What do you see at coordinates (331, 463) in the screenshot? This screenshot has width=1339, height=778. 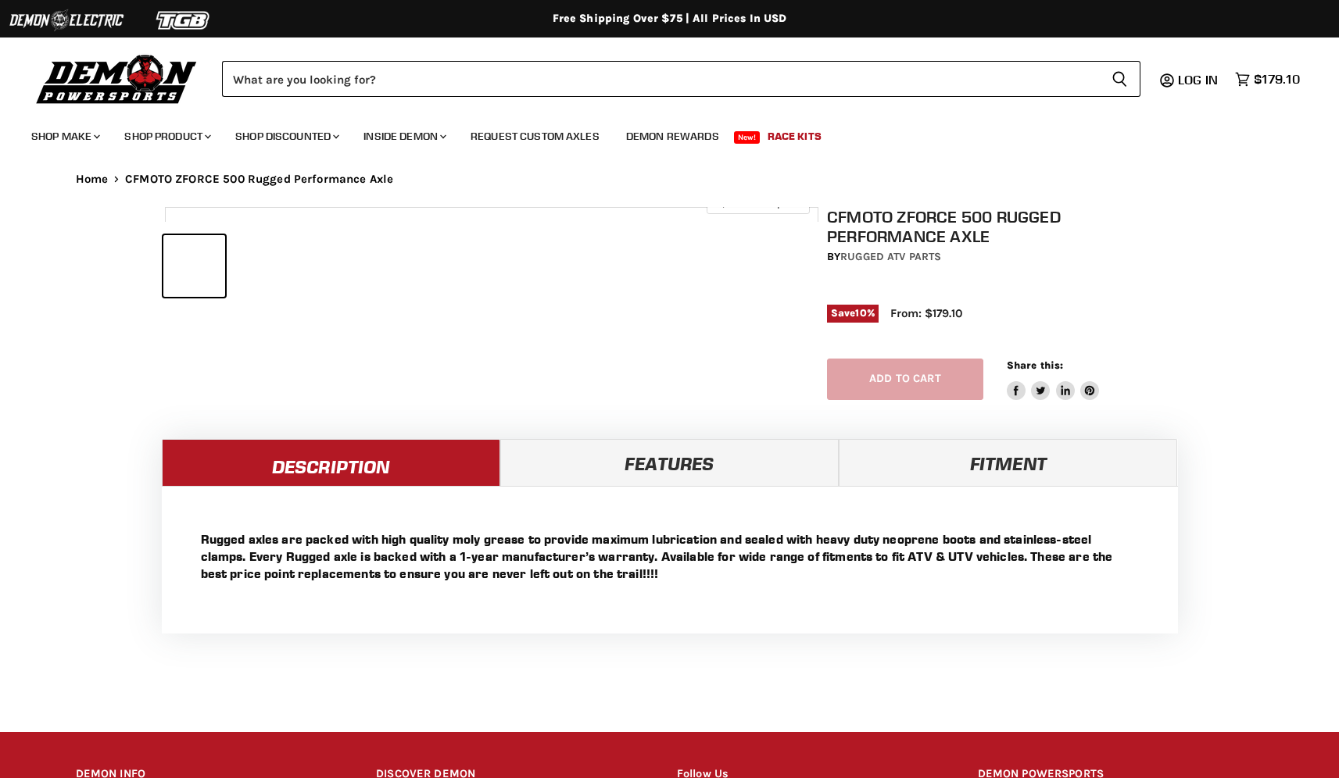 I see `a: Description` at bounding box center [331, 463].